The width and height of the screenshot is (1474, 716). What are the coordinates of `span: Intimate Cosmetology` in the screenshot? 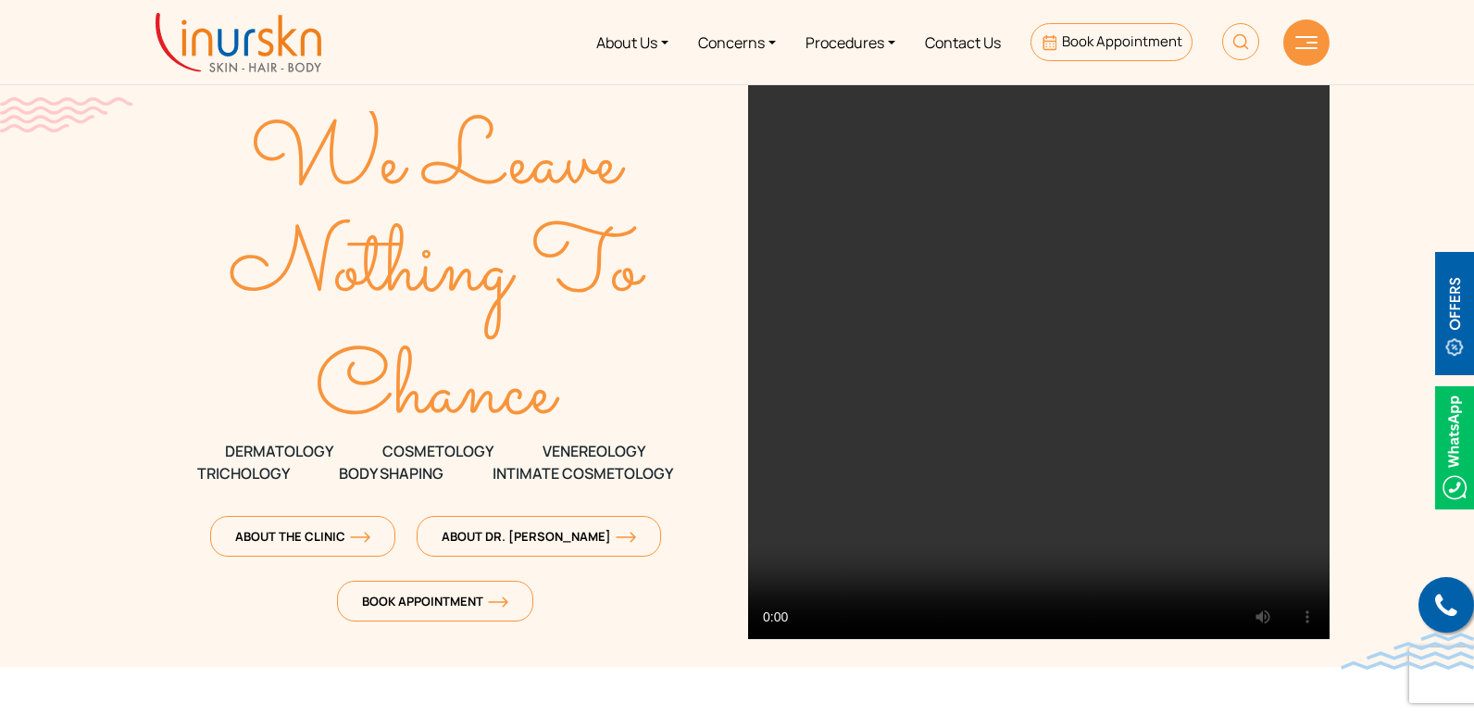 It's located at (582, 473).